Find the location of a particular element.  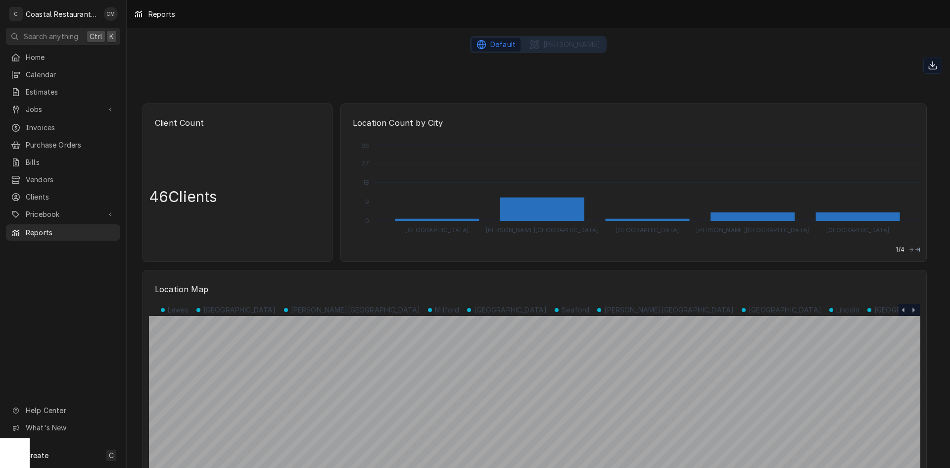

div: CM is located at coordinates (111, 14).